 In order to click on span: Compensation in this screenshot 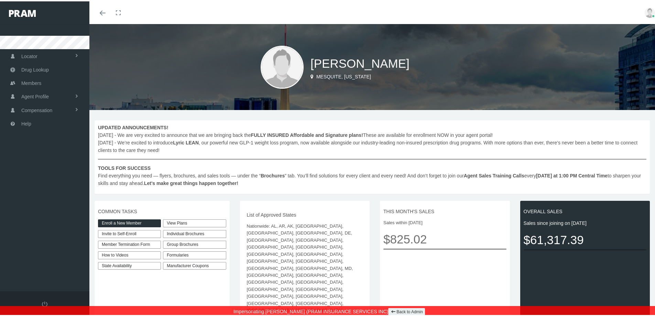, I will do `click(37, 109)`.